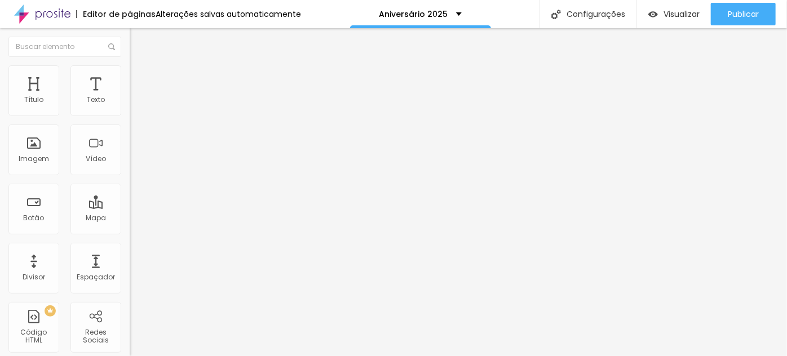 Image resolution: width=787 pixels, height=356 pixels. I want to click on div: Mapa, so click(96, 218).